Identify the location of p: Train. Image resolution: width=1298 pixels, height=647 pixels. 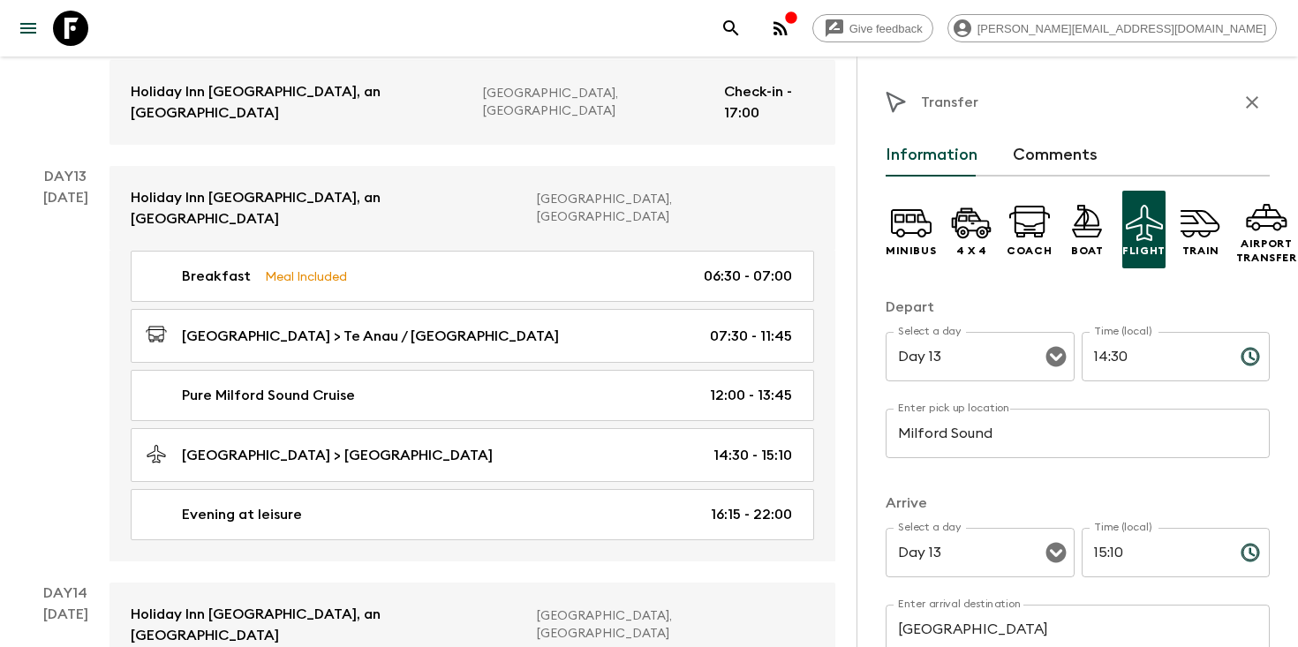
(1201, 251).